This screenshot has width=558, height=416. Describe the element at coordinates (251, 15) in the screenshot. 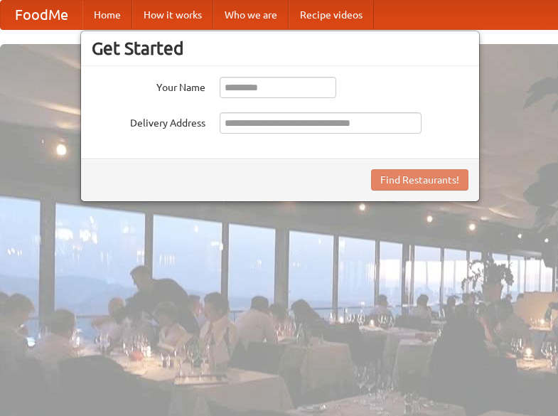

I see `a: Who we are` at that location.